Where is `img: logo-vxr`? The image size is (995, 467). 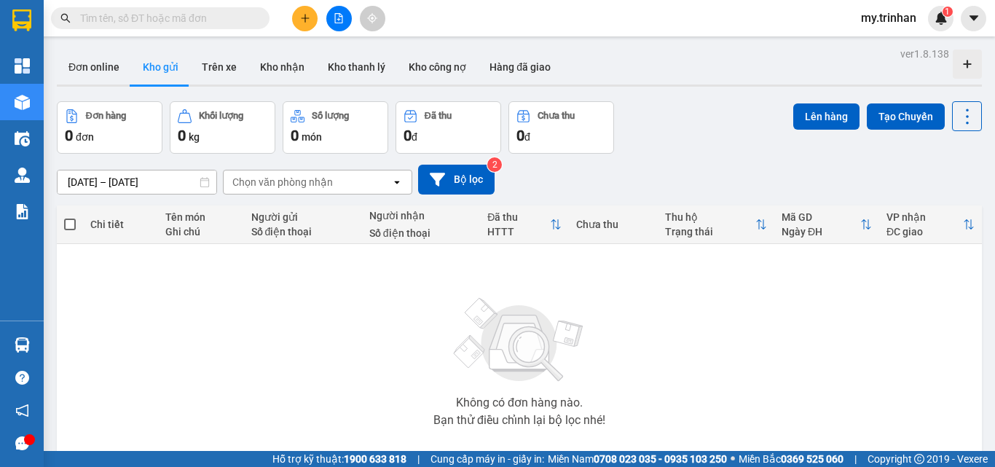
img: logo-vxr is located at coordinates (22, 20).